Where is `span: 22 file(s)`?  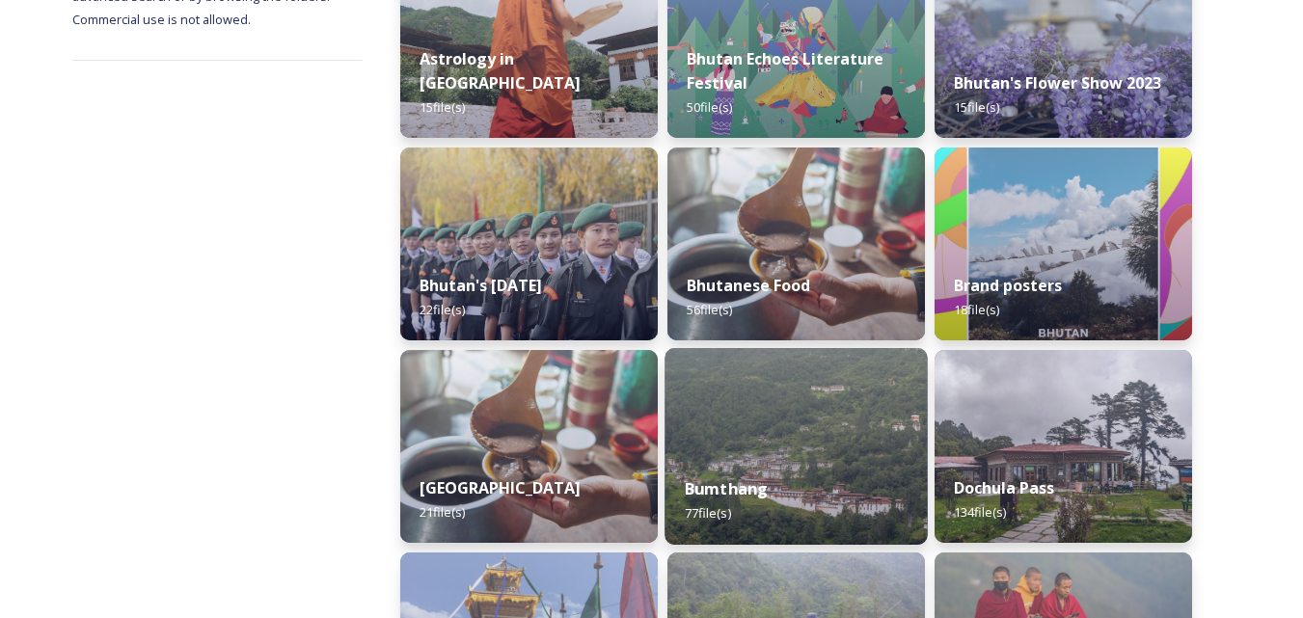 span: 22 file(s) is located at coordinates (442, 310).